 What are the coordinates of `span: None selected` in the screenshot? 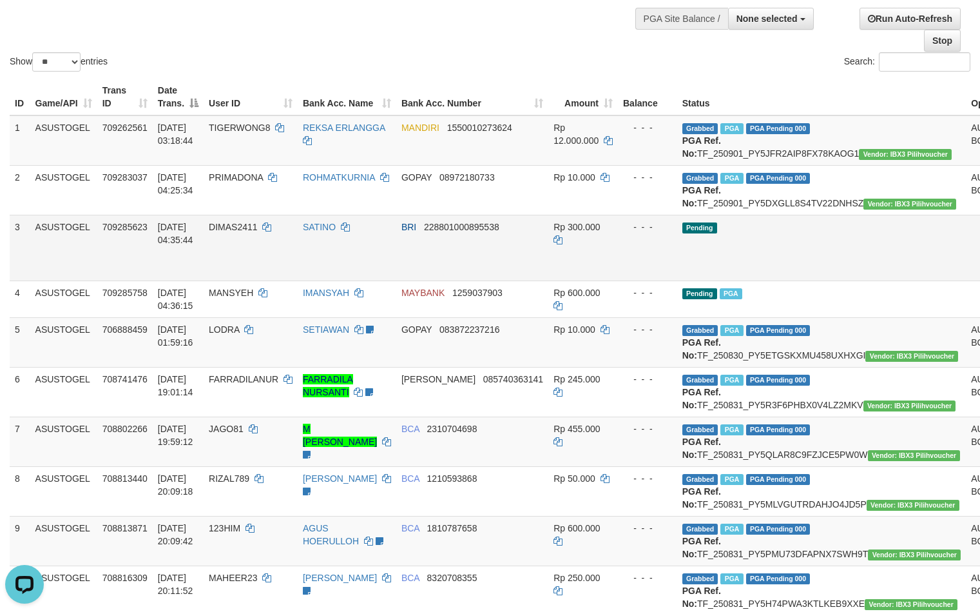 It's located at (767, 19).